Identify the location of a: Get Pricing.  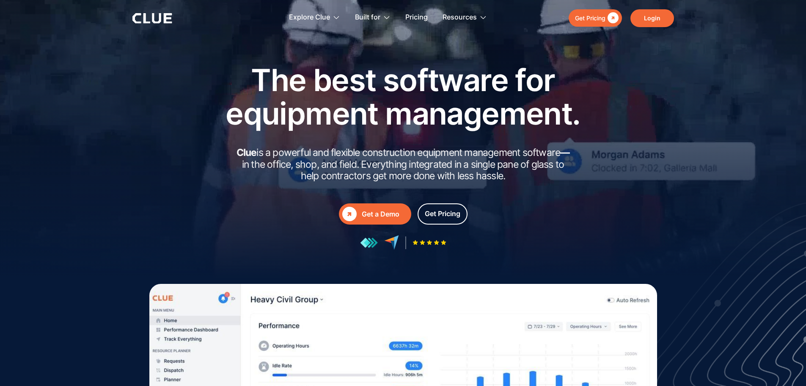
(443, 214).